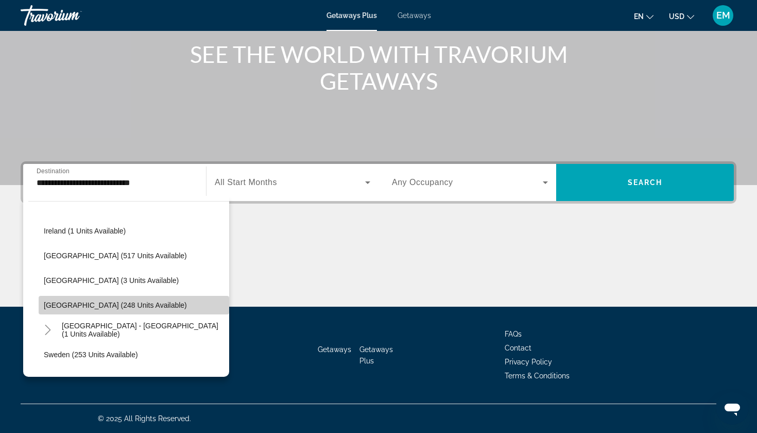  Describe the element at coordinates (646, 182) in the screenshot. I see `span: Search` at that location.